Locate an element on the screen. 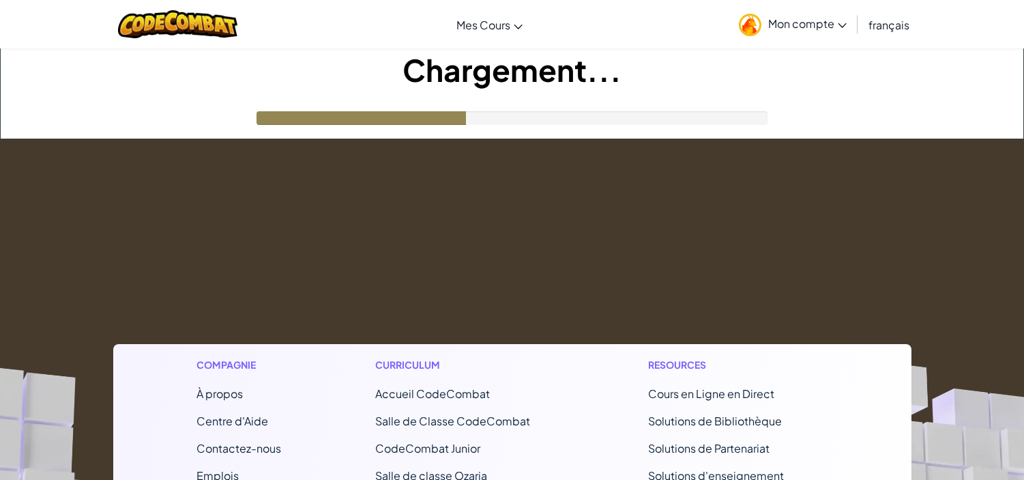 The height and width of the screenshot is (480, 1024). a: Mon compte is located at coordinates (793, 24).